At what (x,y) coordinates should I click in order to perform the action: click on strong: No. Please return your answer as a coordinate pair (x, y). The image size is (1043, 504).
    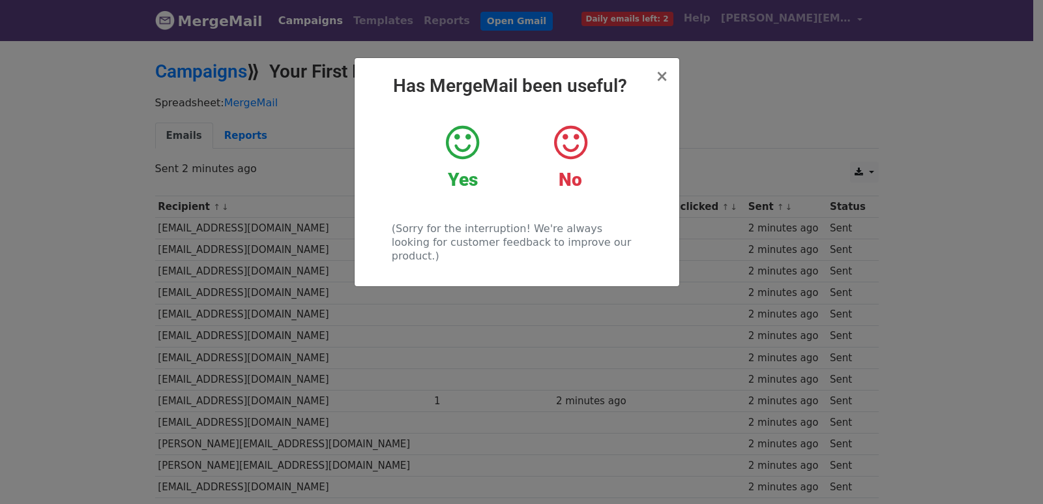
    Looking at the image, I should click on (570, 179).